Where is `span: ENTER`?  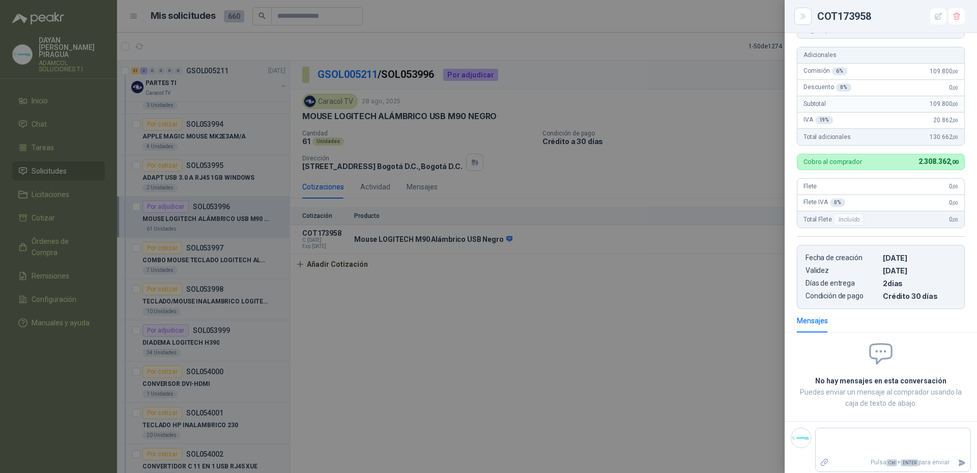 span: ENTER is located at coordinates (909, 463).